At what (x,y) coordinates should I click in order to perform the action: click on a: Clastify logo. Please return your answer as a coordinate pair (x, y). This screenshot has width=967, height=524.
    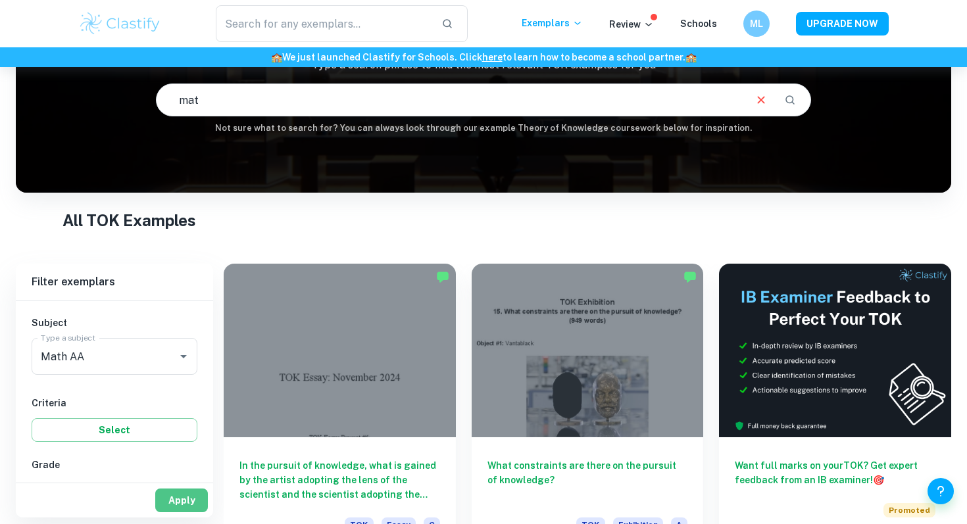
    Looking at the image, I should click on (120, 24).